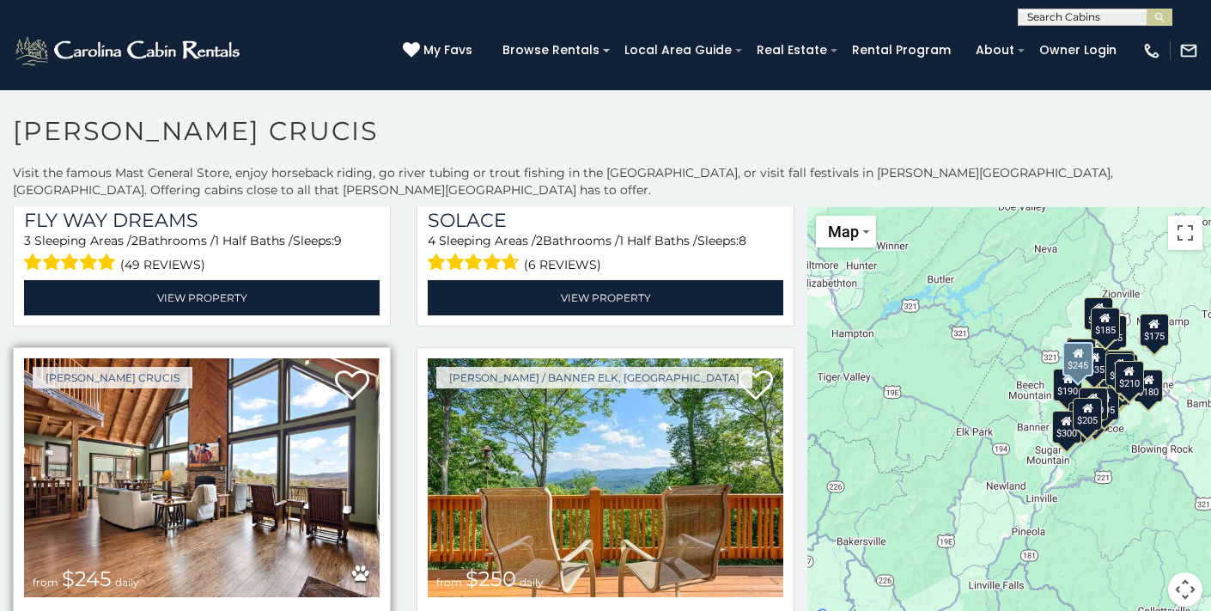 This screenshot has height=611, width=1211. Describe the element at coordinates (1120, 366) in the screenshot. I see `div: $360` at that location.